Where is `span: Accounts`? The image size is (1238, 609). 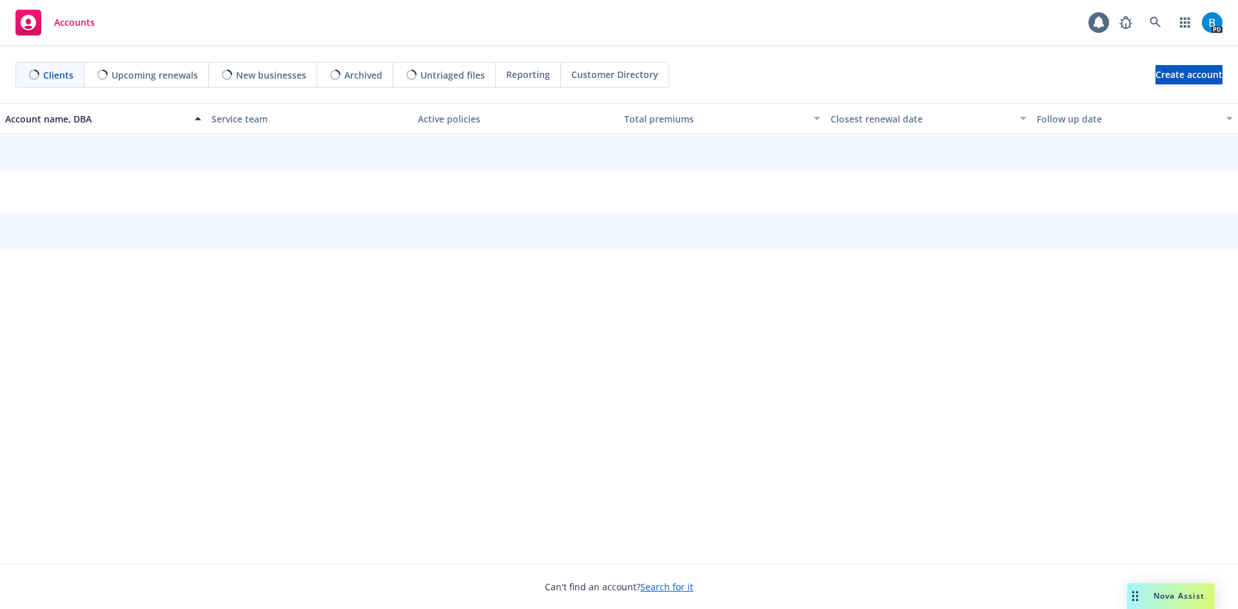
span: Accounts is located at coordinates (74, 23).